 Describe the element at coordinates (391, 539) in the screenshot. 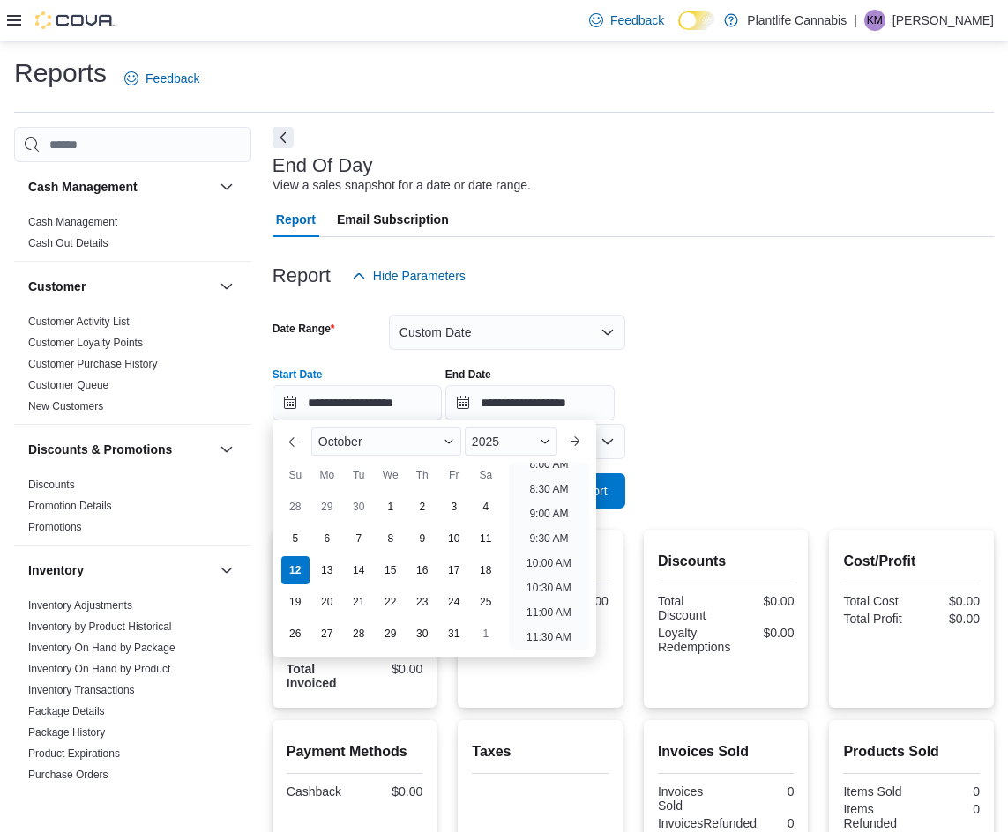

I see `div: day-8` at that location.